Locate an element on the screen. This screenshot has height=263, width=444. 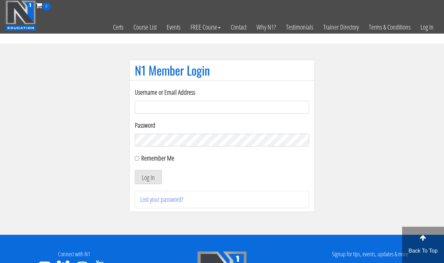
a: Certs is located at coordinates (118, 27).